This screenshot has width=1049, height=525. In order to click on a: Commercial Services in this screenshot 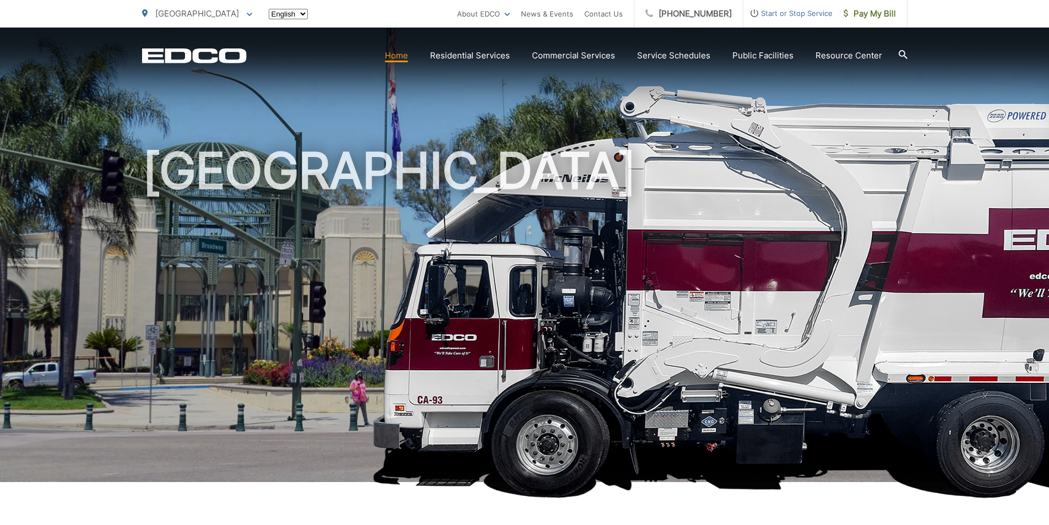, I will do `click(573, 56)`.